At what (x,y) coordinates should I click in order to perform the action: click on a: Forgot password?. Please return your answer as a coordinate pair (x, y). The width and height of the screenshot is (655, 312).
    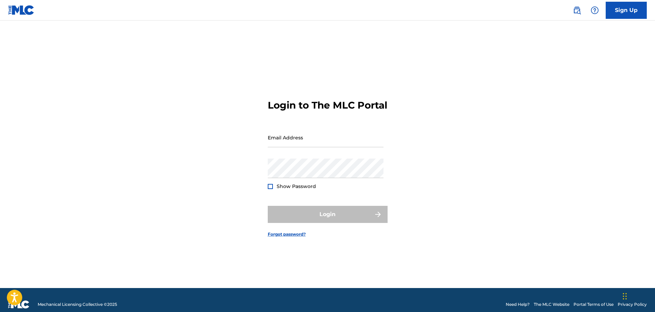
    Looking at the image, I should click on (287, 234).